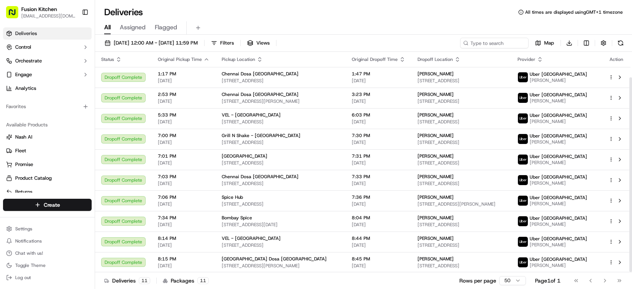 The image size is (632, 289). What do you see at coordinates (26, 33) in the screenshot?
I see `span: Deliveries` at bounding box center [26, 33].